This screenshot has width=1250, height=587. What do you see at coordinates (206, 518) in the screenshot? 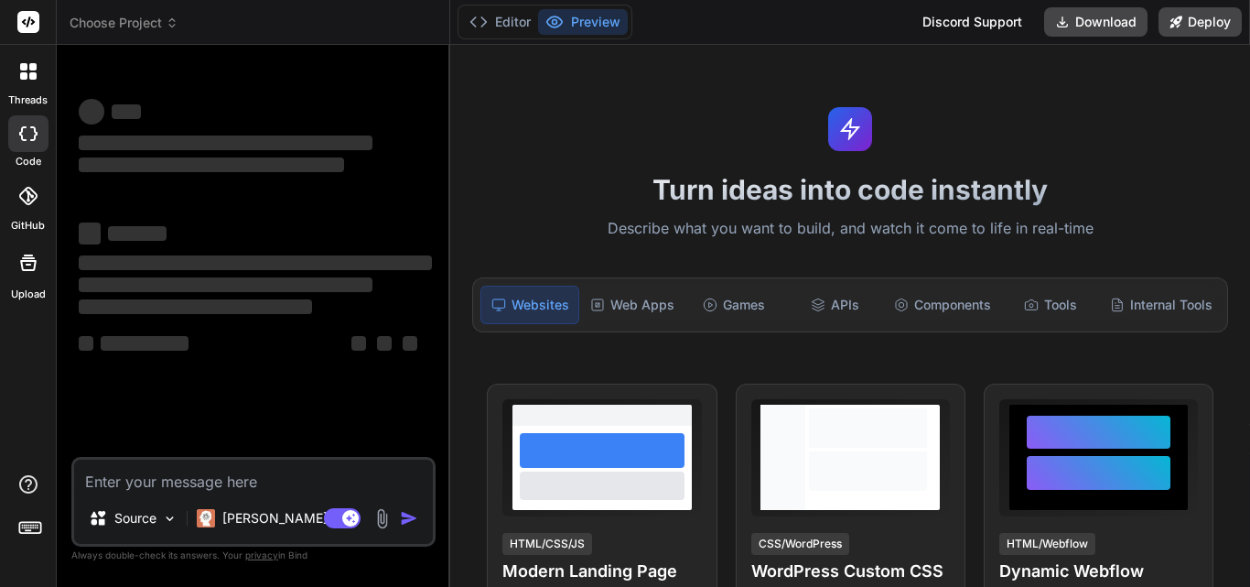
I see `img: Claude 4 Sonnet` at bounding box center [206, 518].